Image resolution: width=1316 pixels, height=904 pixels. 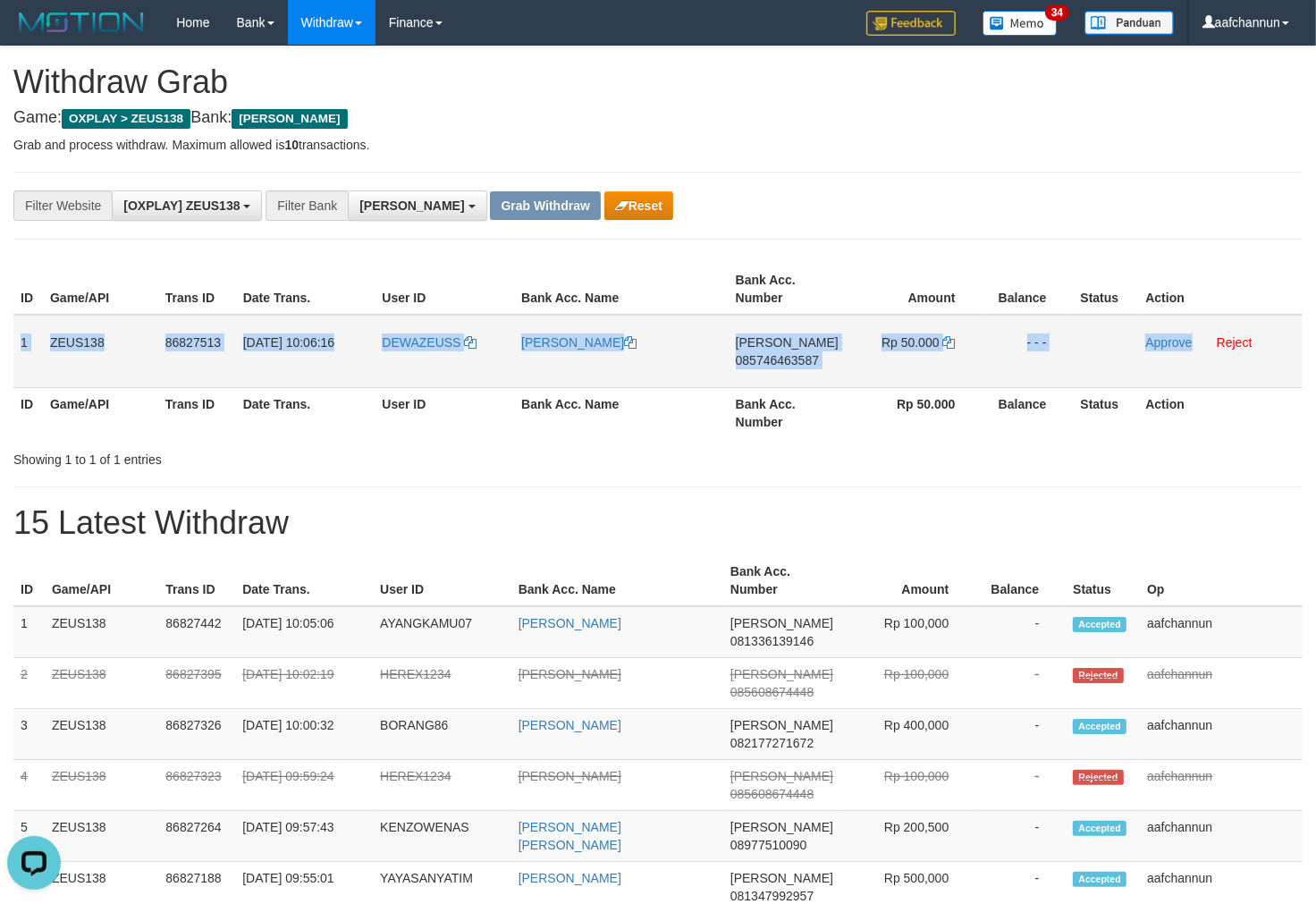 I want to click on strong: 10, so click(x=291, y=145).